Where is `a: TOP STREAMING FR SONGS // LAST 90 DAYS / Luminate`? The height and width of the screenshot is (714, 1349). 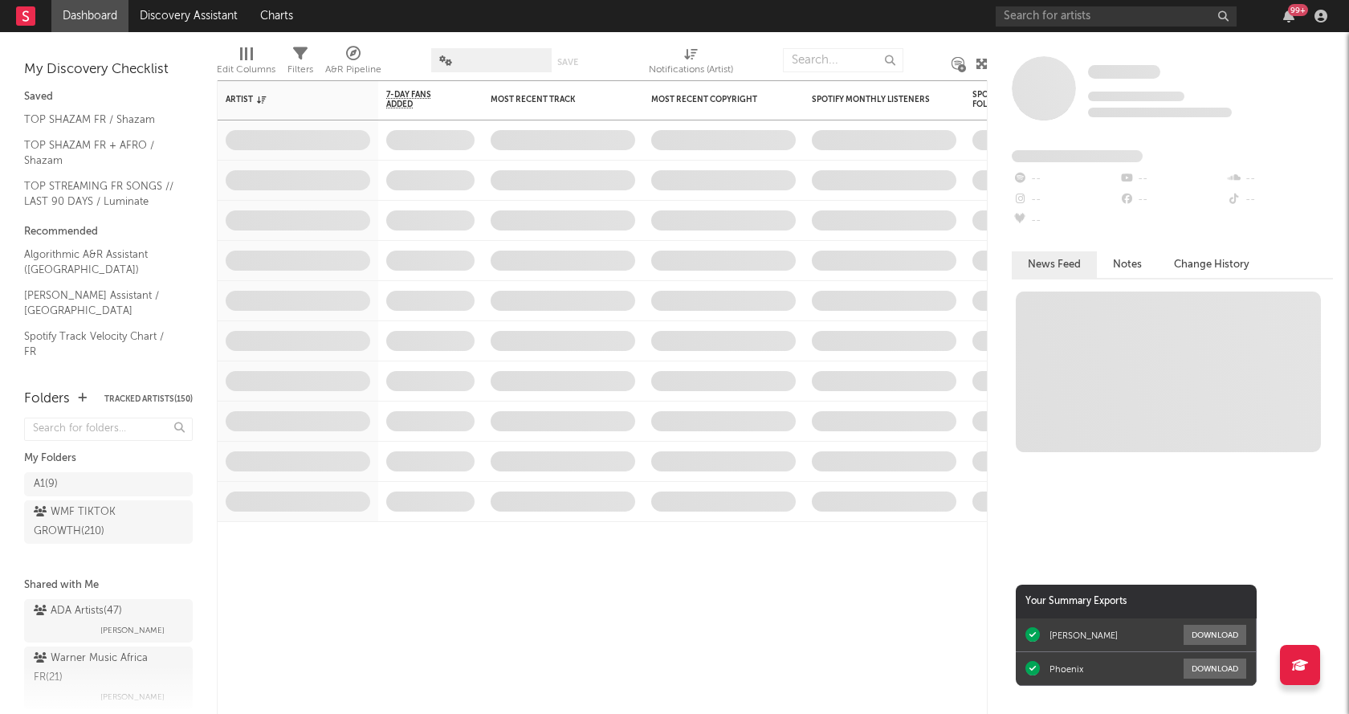 a: TOP STREAMING FR SONGS // LAST 90 DAYS / Luminate is located at coordinates (100, 194).